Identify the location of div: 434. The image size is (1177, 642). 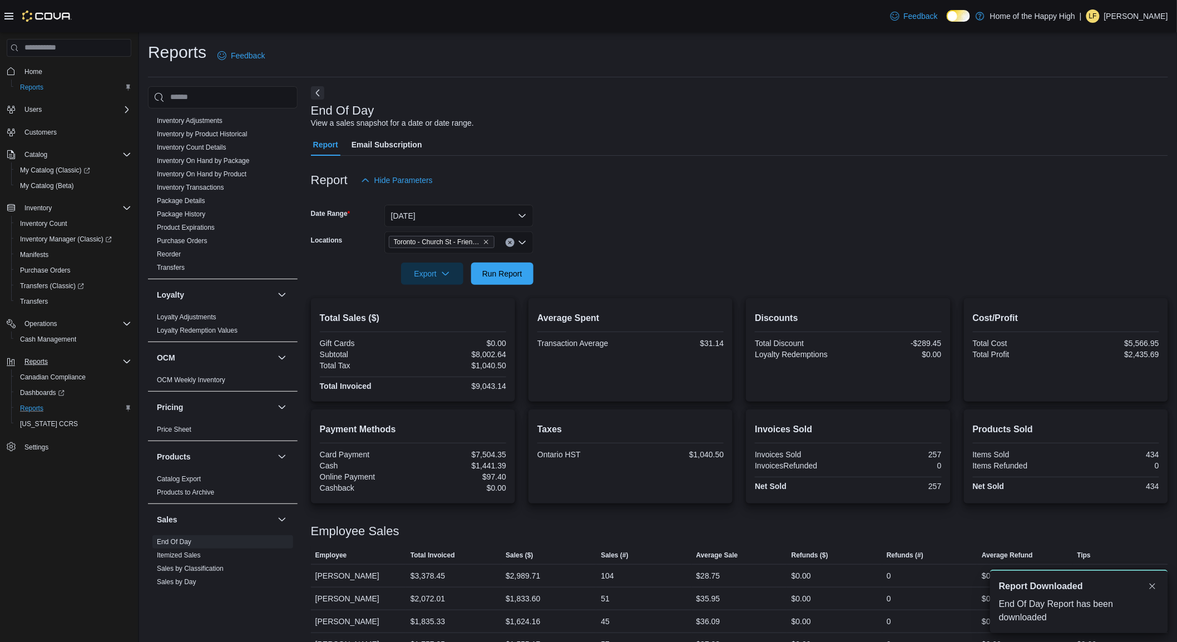
(1113, 454).